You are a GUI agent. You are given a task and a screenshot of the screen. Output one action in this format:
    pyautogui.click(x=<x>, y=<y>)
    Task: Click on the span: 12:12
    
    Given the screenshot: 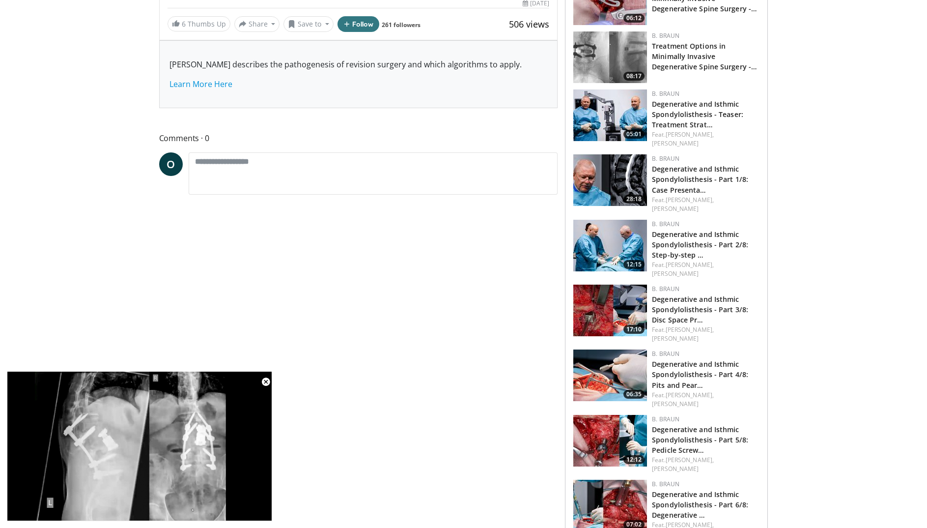 What is the action you would take?
    pyautogui.click(x=634, y=459)
    